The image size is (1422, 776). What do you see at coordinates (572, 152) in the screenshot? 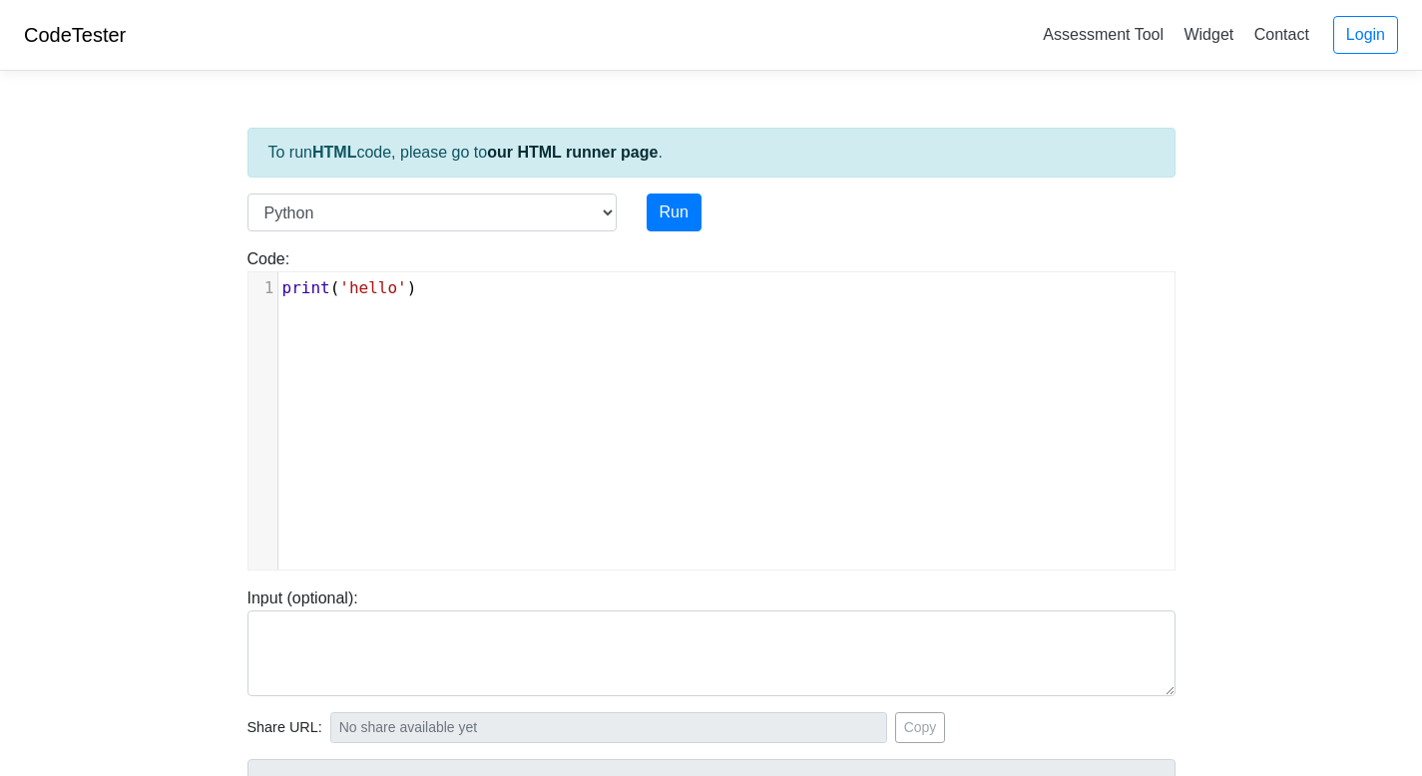
I see `a: our HTML runner page` at bounding box center [572, 152].